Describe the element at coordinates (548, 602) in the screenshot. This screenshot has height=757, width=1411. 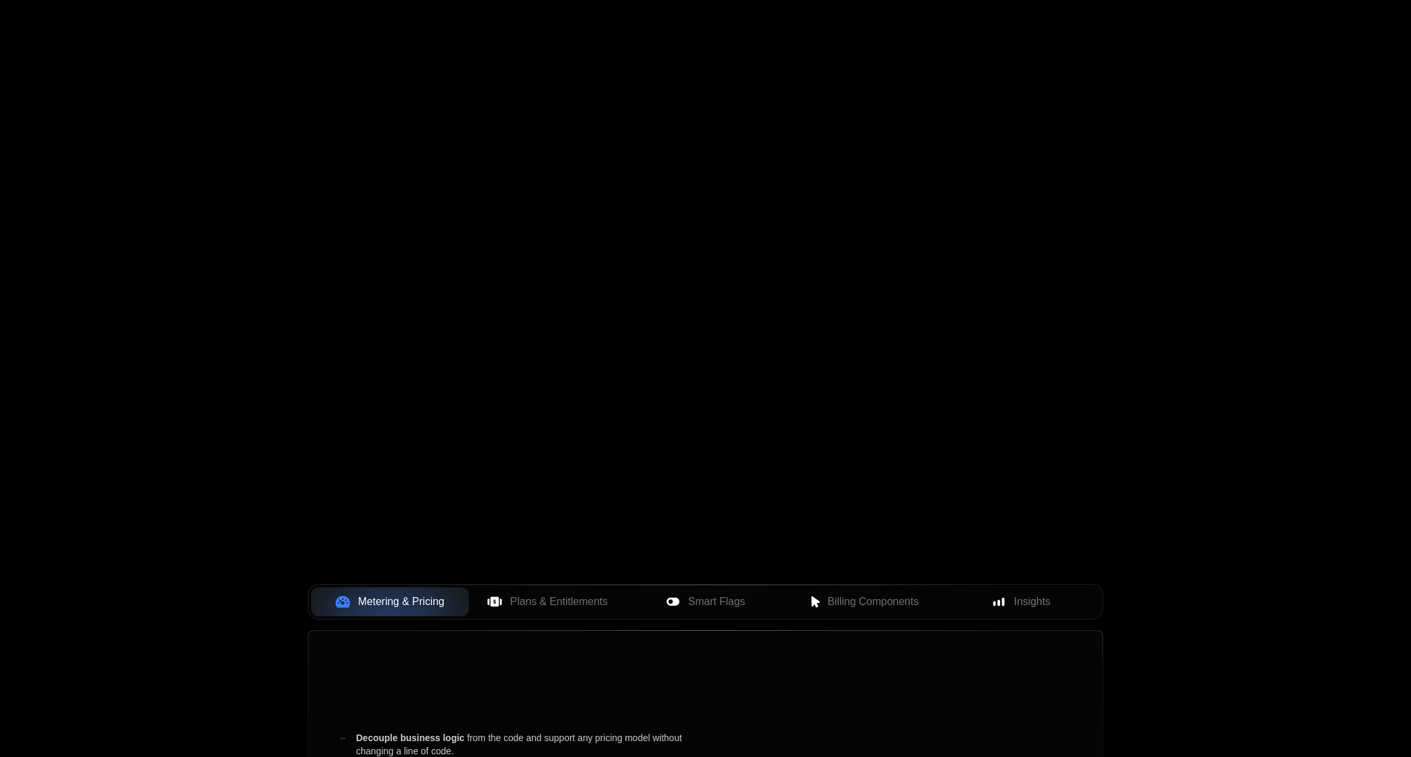
I see `button: Plans & Entitlements` at that location.